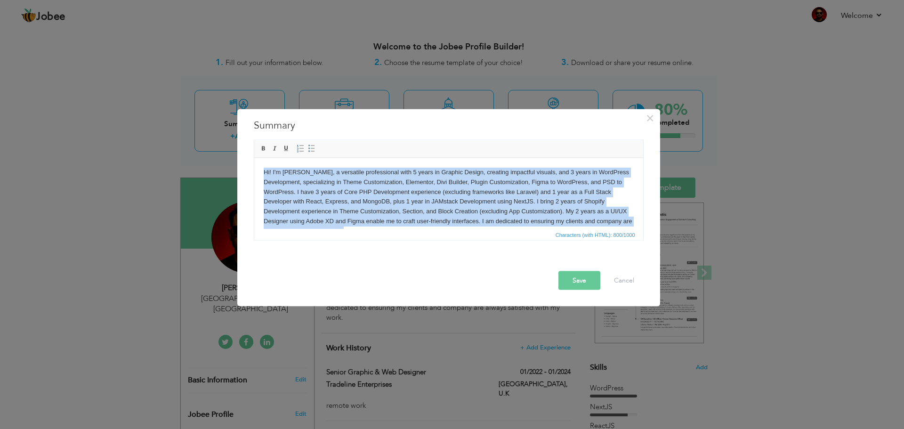 Image resolution: width=904 pixels, height=429 pixels. What do you see at coordinates (624, 280) in the screenshot?
I see `button: Cancel` at bounding box center [624, 280].